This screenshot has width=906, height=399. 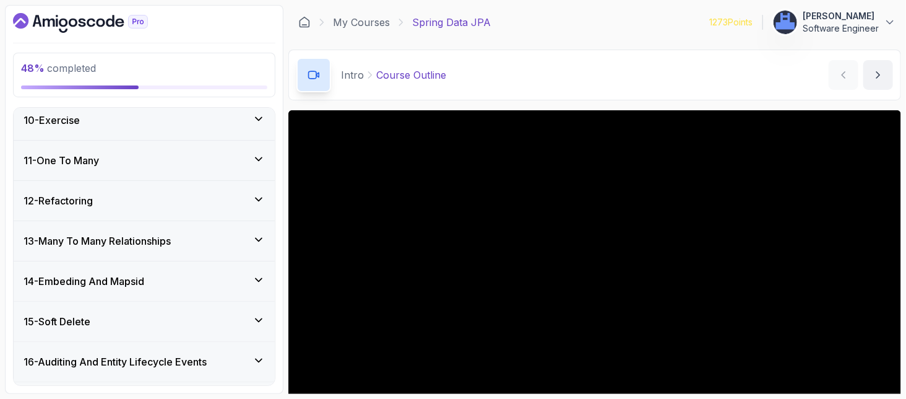 I want to click on h3: 12 - Refactoring, so click(x=58, y=201).